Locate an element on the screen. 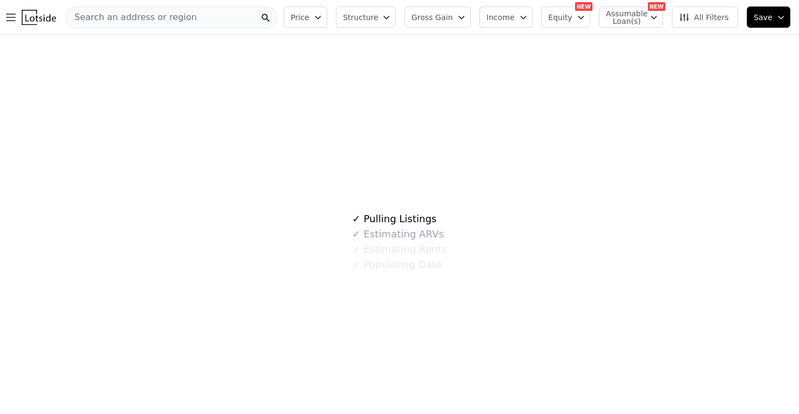 The width and height of the screenshot is (799, 414). button: Income is located at coordinates (506, 17).